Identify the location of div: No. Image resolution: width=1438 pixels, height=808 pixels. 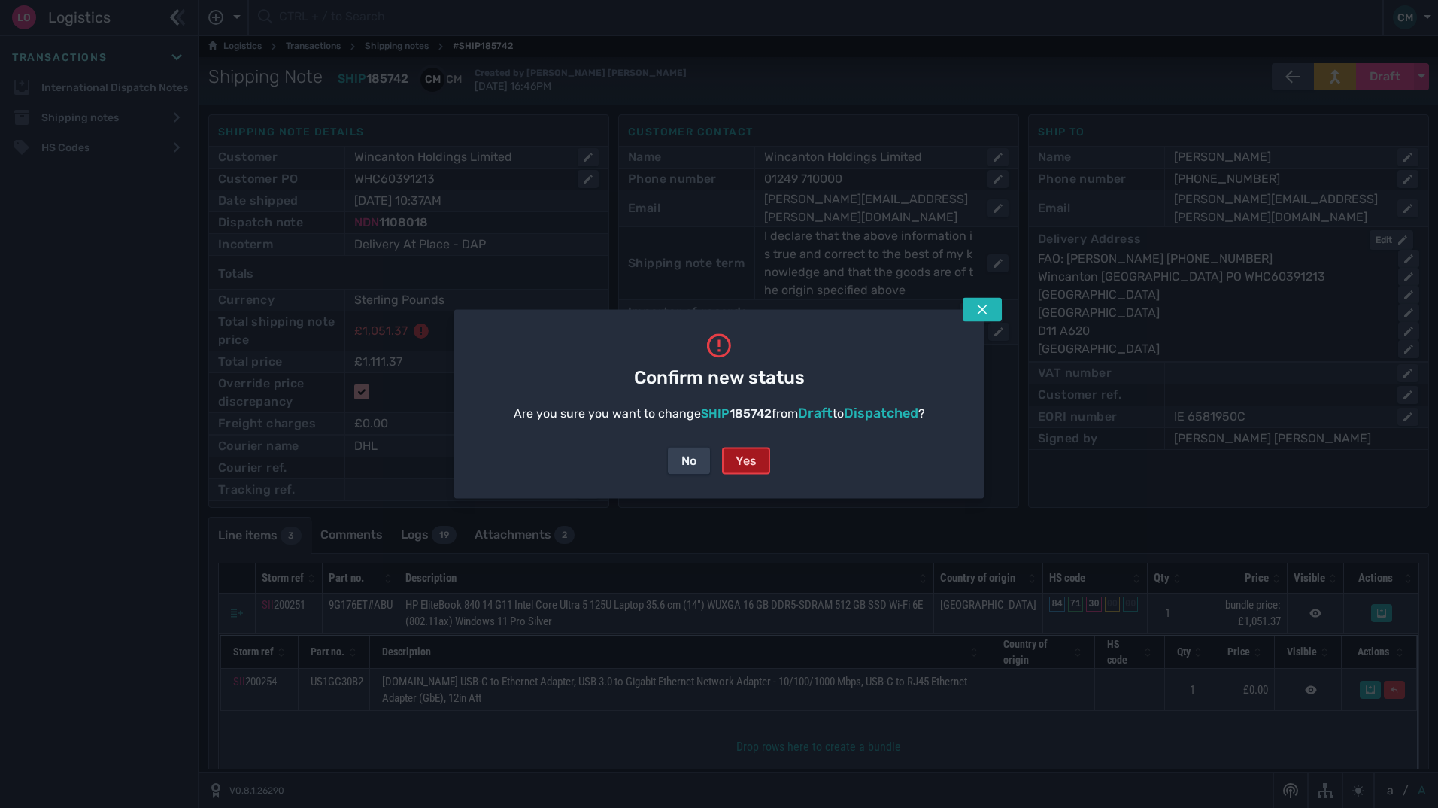
(689, 461).